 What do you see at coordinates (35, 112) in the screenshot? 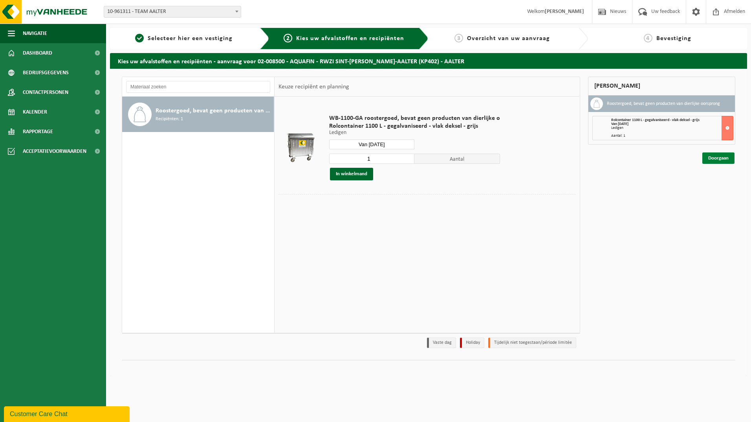
I see `span: Kalender` at bounding box center [35, 112].